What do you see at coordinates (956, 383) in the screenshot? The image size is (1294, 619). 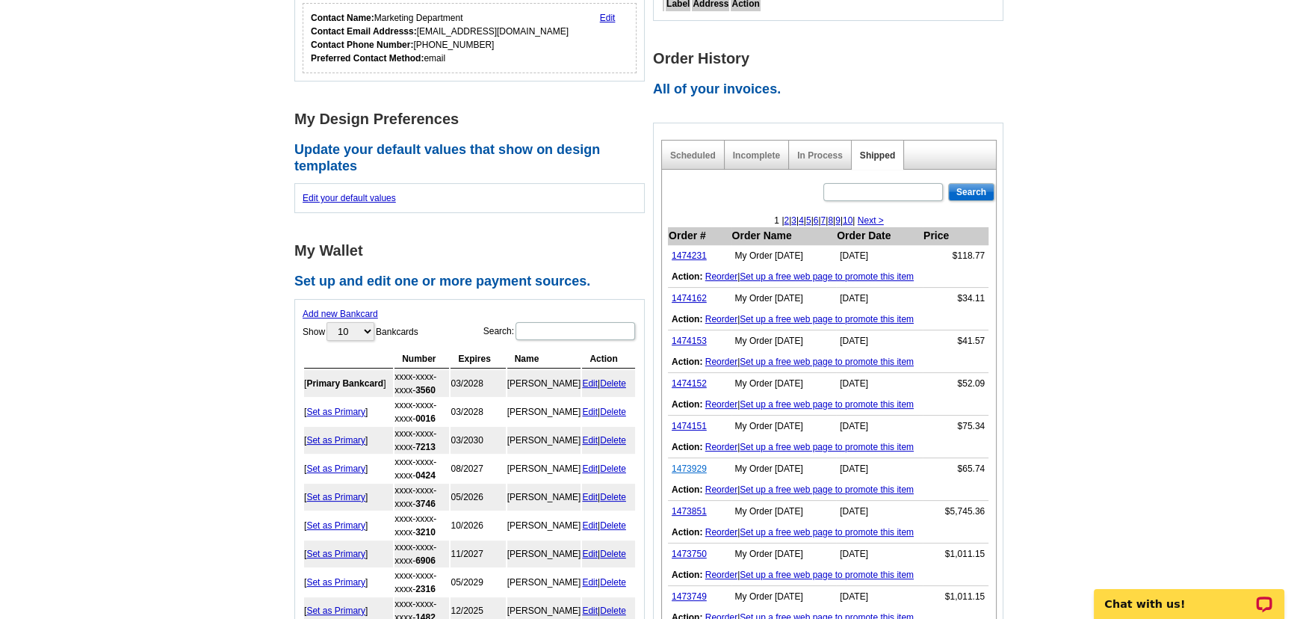 I see `td: $52.09` at bounding box center [956, 383].